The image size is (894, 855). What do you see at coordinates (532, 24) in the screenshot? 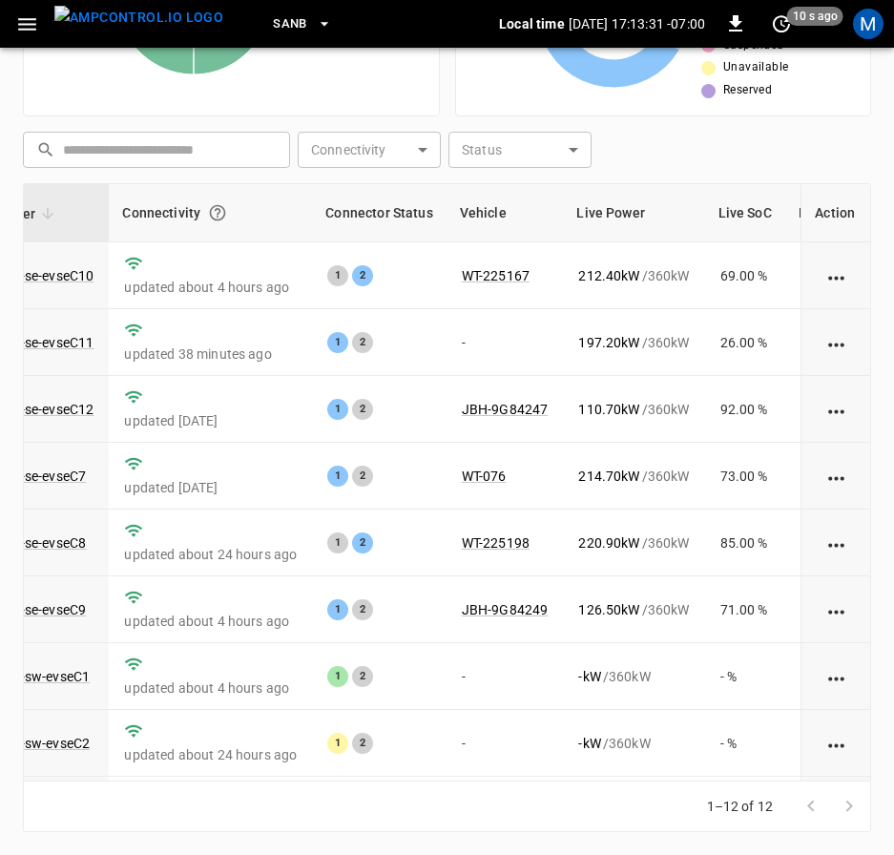
I see `p: Local time` at bounding box center [532, 24].